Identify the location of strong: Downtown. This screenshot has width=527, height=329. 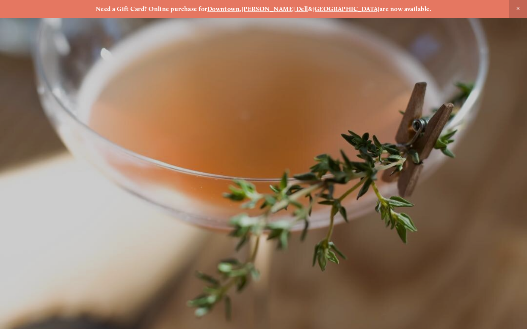
(224, 9).